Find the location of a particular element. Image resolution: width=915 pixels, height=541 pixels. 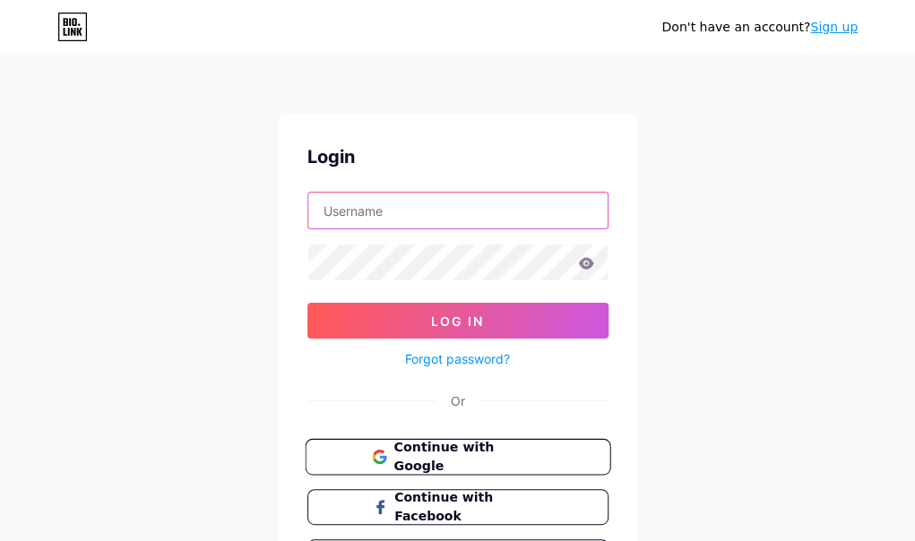

span: Continue with Facebook is located at coordinates (468, 507).